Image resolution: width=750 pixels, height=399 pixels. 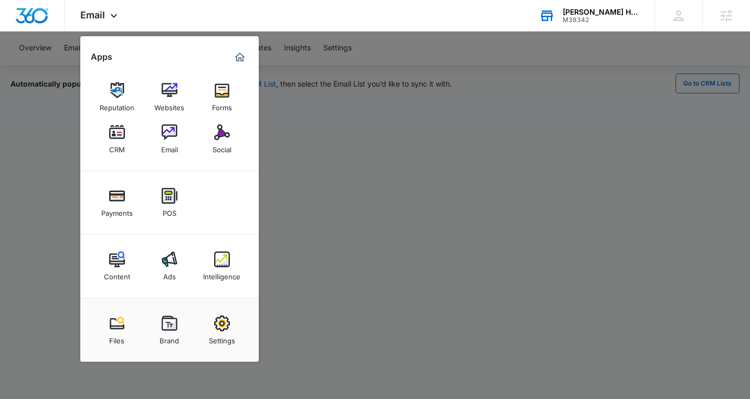 I want to click on a: Brand, so click(x=170, y=330).